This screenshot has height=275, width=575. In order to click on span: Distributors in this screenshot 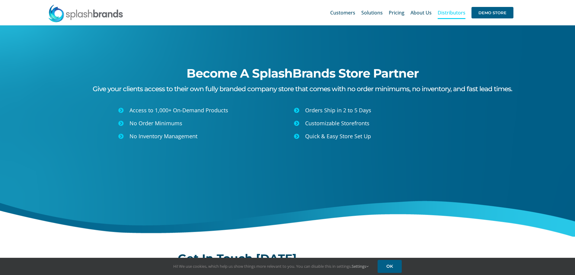, I will do `click(452, 13)`.